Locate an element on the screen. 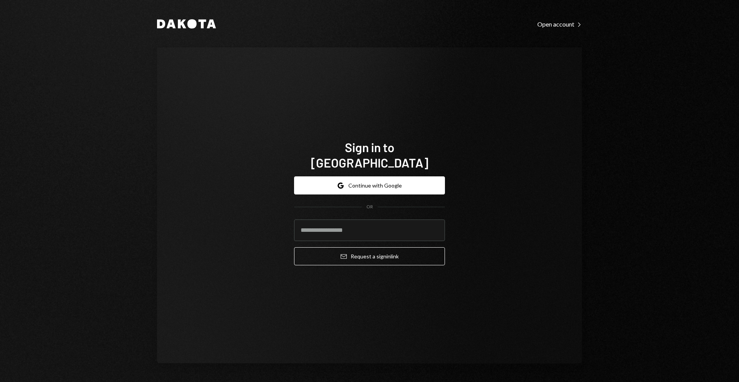 The width and height of the screenshot is (739, 382). div: Open account is located at coordinates (559, 24).